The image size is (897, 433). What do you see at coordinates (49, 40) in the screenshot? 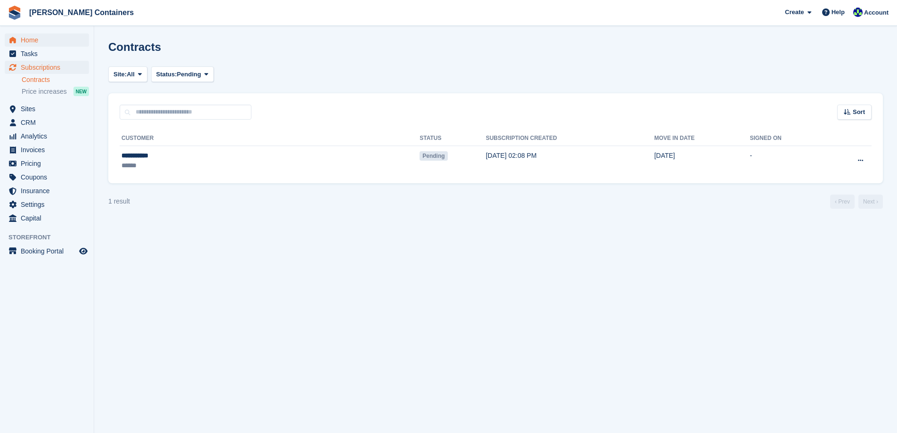
I see `span: Home` at bounding box center [49, 40].